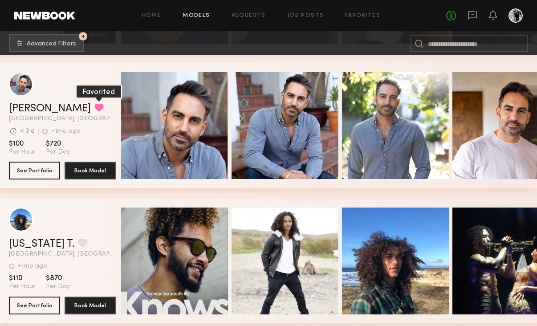 The width and height of the screenshot is (537, 326). What do you see at coordinates (46, 43) in the screenshot?
I see `button: 4Advanced Filters` at bounding box center [46, 43].